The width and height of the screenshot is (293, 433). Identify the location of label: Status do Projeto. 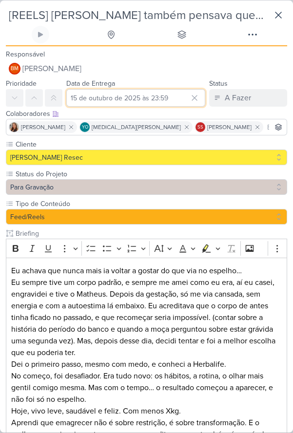
(150, 174).